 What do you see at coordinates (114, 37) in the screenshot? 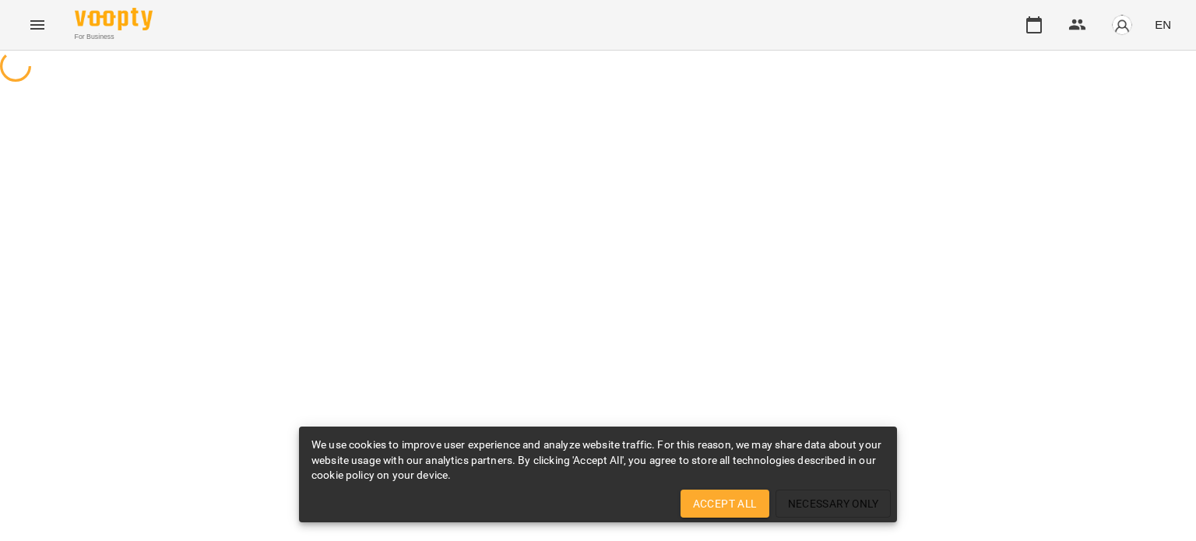
I see `span: For Business` at bounding box center [114, 37].